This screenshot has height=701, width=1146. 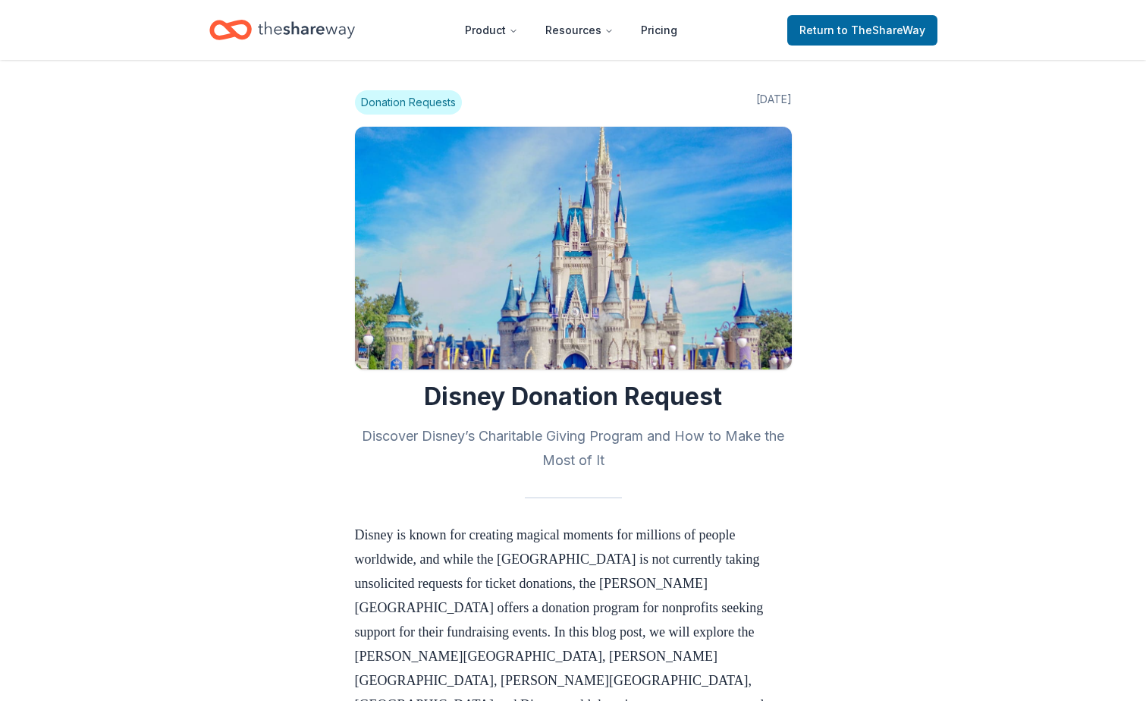 What do you see at coordinates (881, 30) in the screenshot?
I see `span: to TheShareWay` at bounding box center [881, 30].